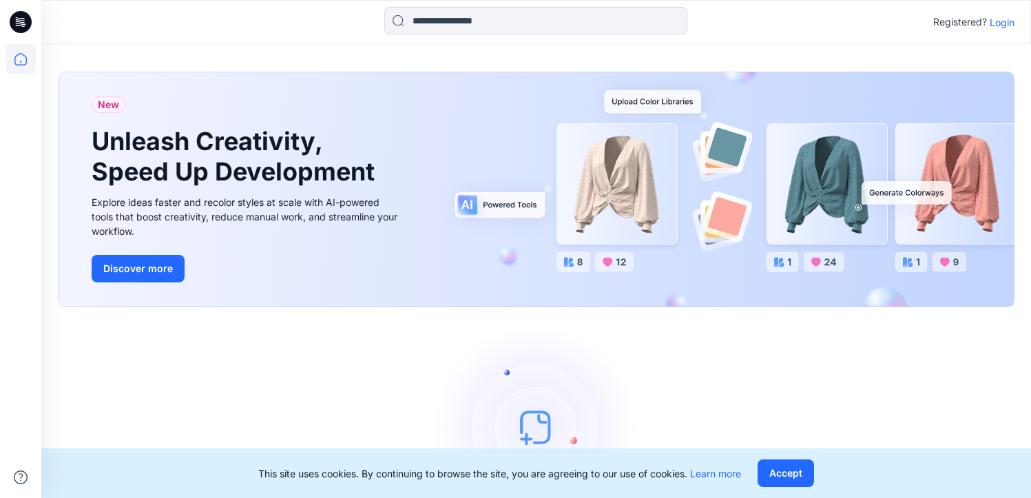 This screenshot has width=1031, height=498. Describe the element at coordinates (108, 105) in the screenshot. I see `span: New` at that location.